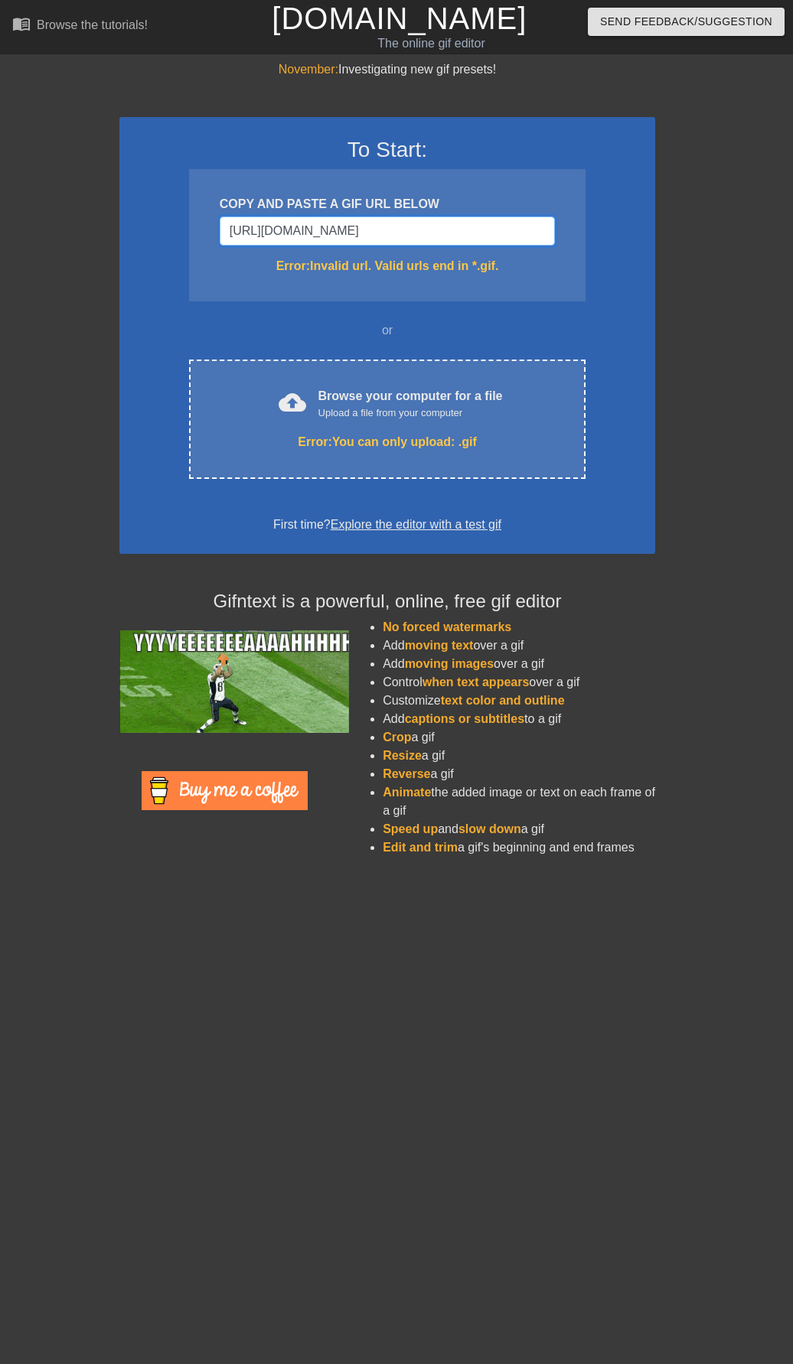  What do you see at coordinates (80, 26) in the screenshot?
I see `a: Browse the tutorials!` at bounding box center [80, 26].